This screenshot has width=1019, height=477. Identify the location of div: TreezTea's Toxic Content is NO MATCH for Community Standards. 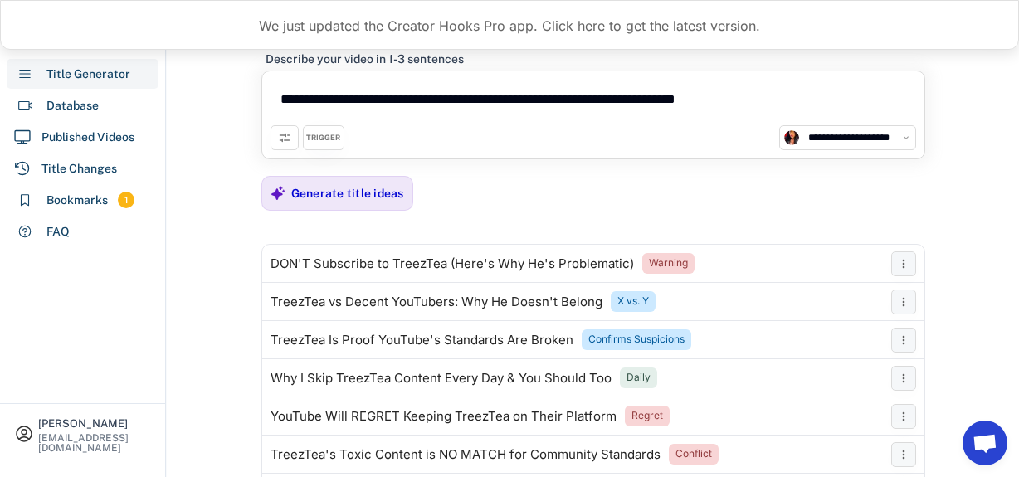
(466, 455).